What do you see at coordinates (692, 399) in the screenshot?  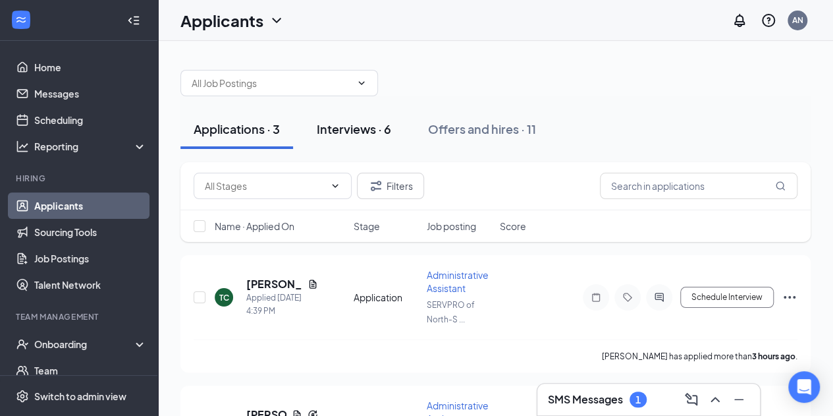 I see `button: ComposeMessage` at bounding box center [692, 399].